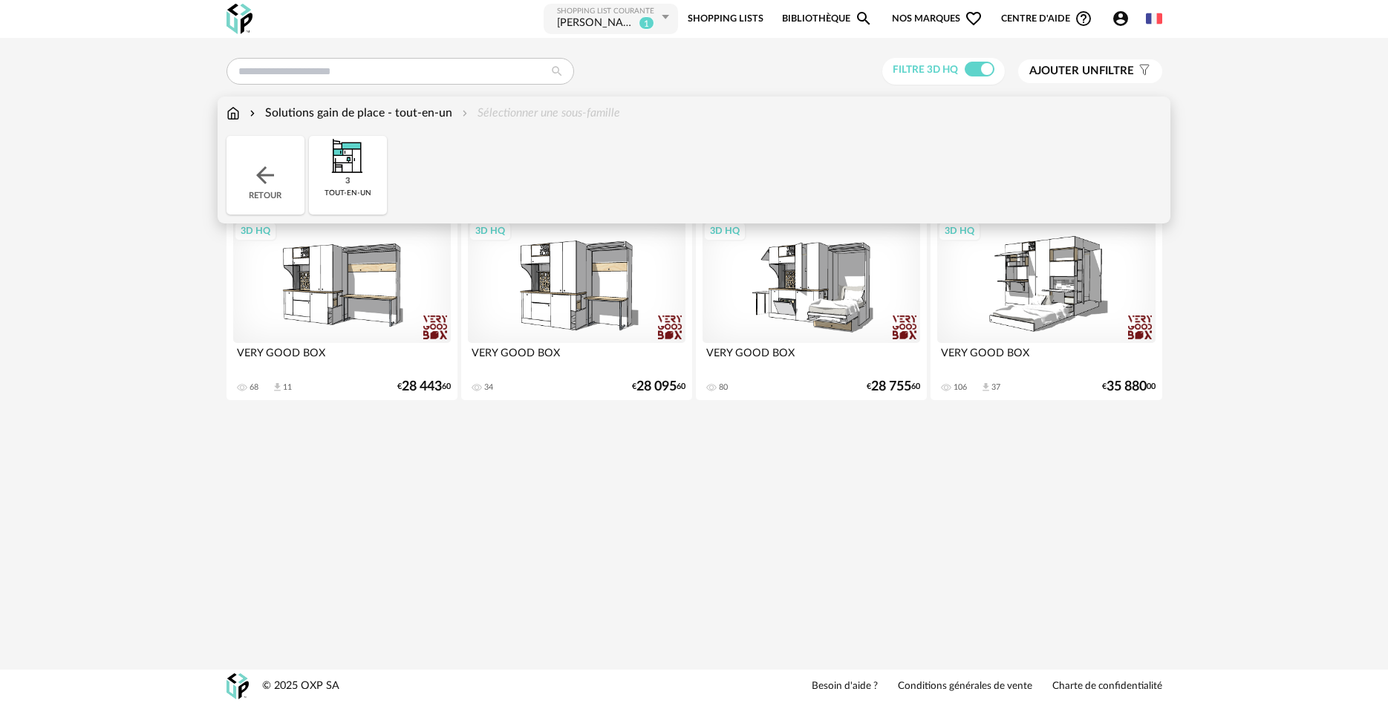 This screenshot has width=1388, height=703. Describe the element at coordinates (1129, 387) in the screenshot. I see `div: € 00` at that location.